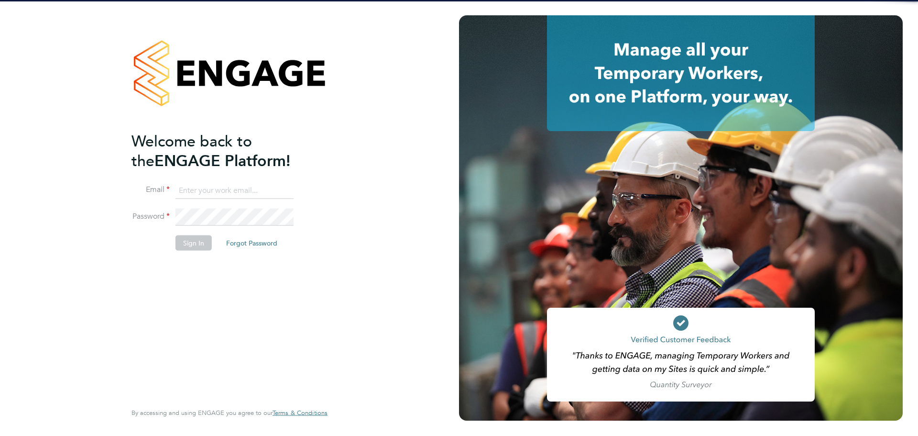 Image resolution: width=918 pixels, height=436 pixels. What do you see at coordinates (151, 216) in the screenshot?
I see `label: Password` at bounding box center [151, 216].